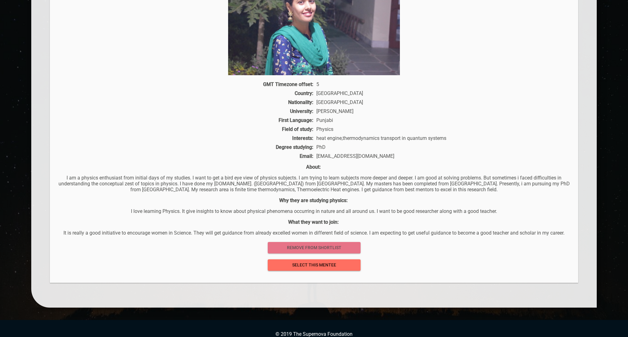 The height and width of the screenshot is (337, 628). Describe the element at coordinates (185, 138) in the screenshot. I see `div: Interests:` at that location.